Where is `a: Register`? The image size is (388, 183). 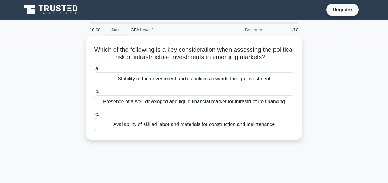
a: Register is located at coordinates (343, 10).